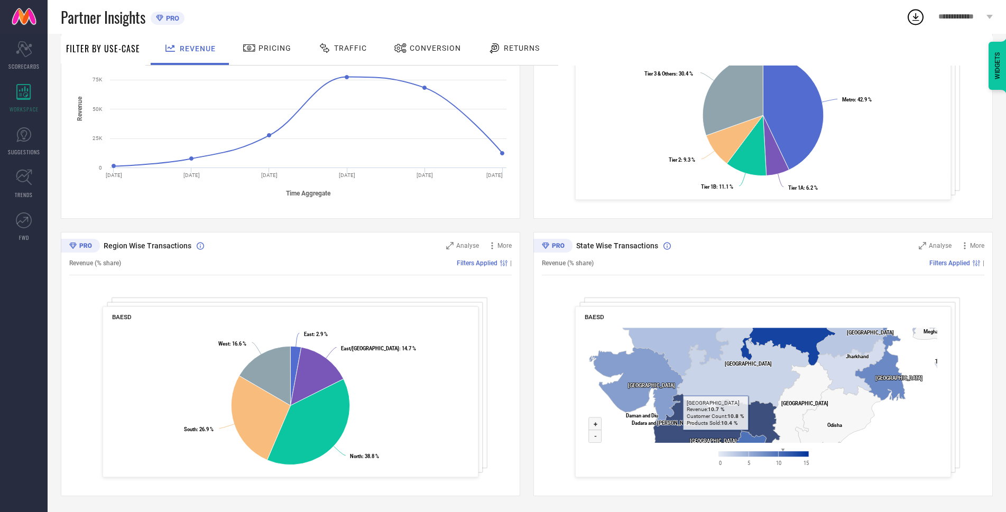  I want to click on text: Jharkhand, so click(857, 356).